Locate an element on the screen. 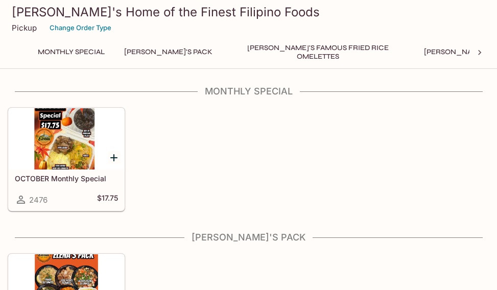  h5: OCTOBER Monthly Special is located at coordinates (66, 178).